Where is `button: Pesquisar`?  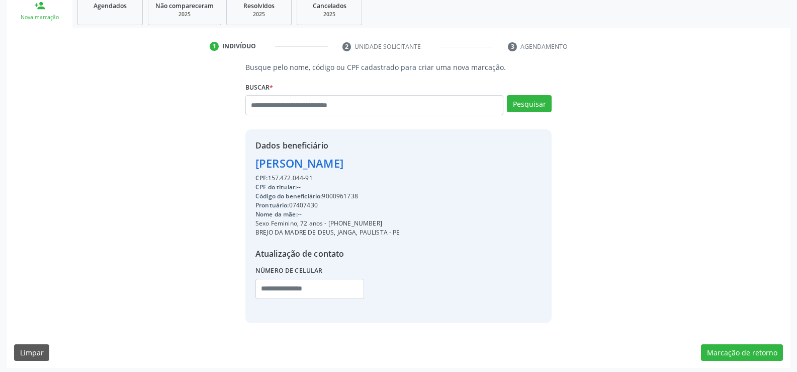
button: Pesquisar is located at coordinates (529, 104).